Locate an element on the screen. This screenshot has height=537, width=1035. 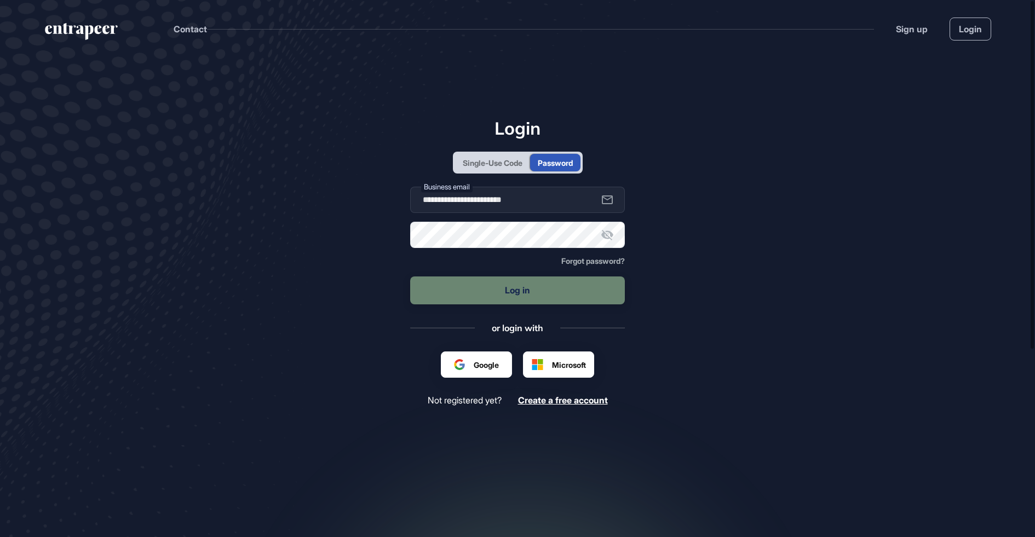
a: Forgot password? is located at coordinates (593, 261).